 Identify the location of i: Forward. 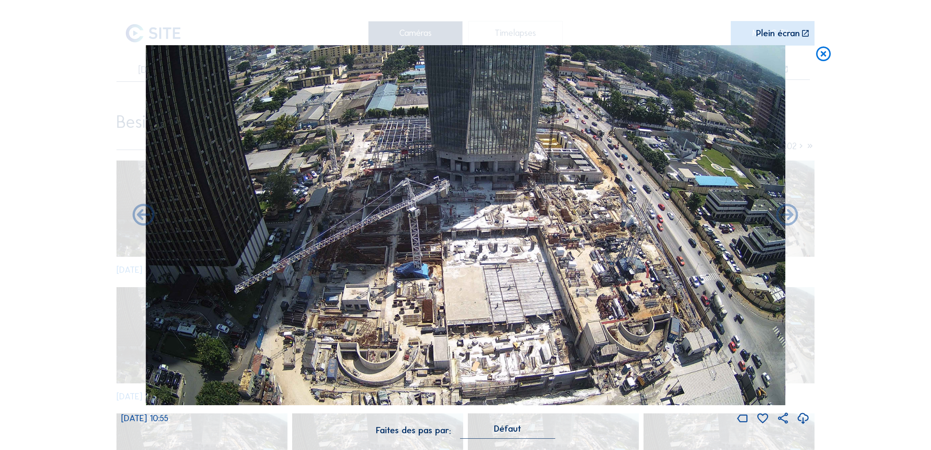
(144, 216).